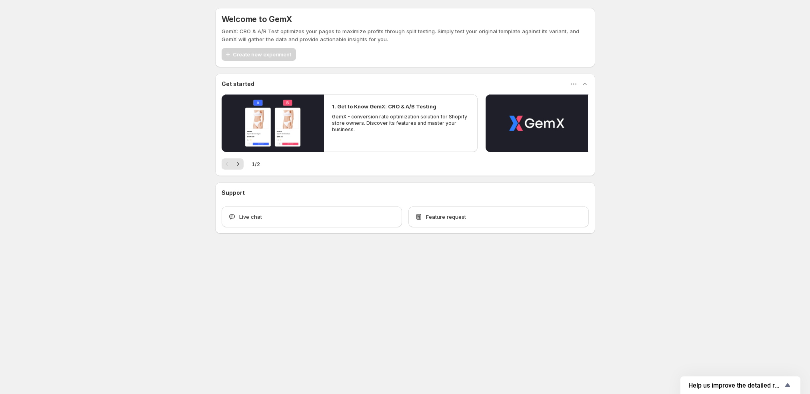  I want to click on h5: Welcome to GemX, so click(257, 19).